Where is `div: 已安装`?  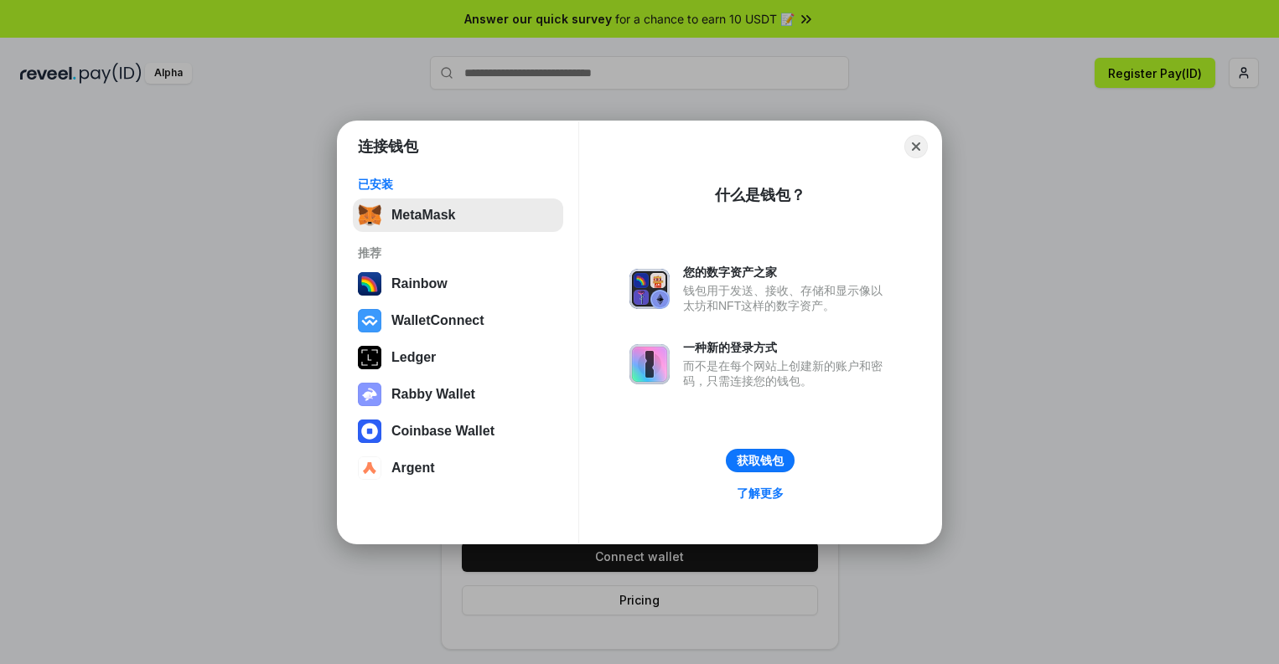 div: 已安装 is located at coordinates (457, 184).